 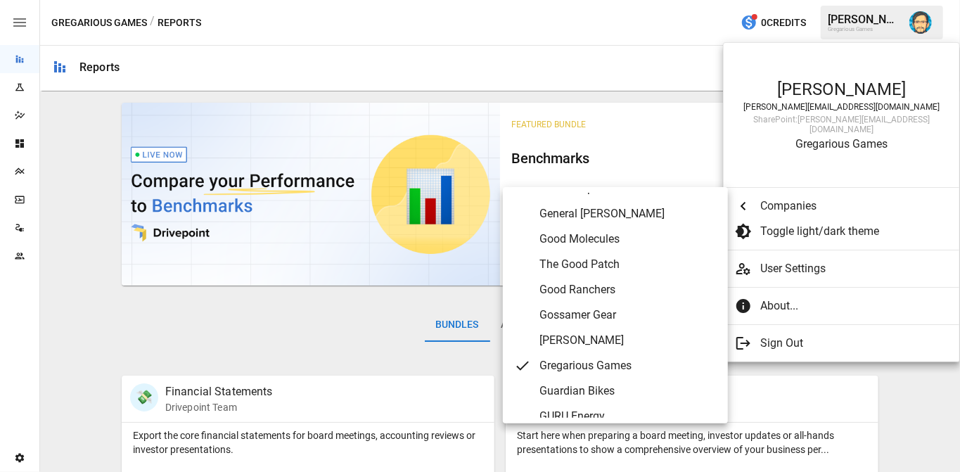 I want to click on span: Sign Out, so click(x=849, y=343).